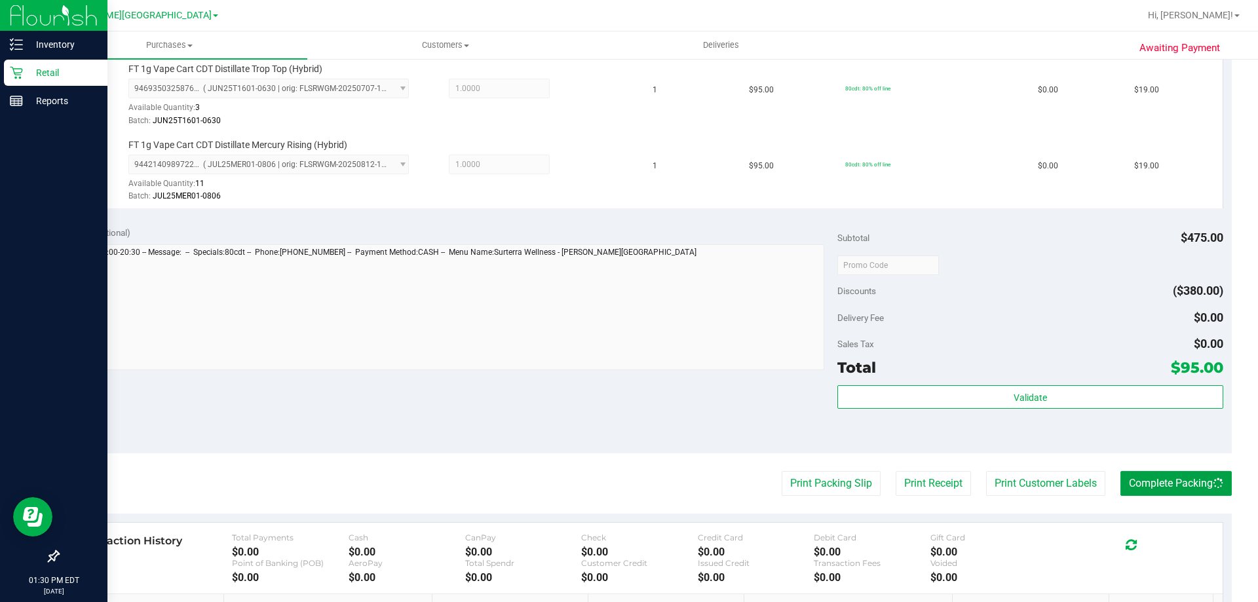 The image size is (1258, 602). I want to click on span: $475.00, so click(1201, 237).